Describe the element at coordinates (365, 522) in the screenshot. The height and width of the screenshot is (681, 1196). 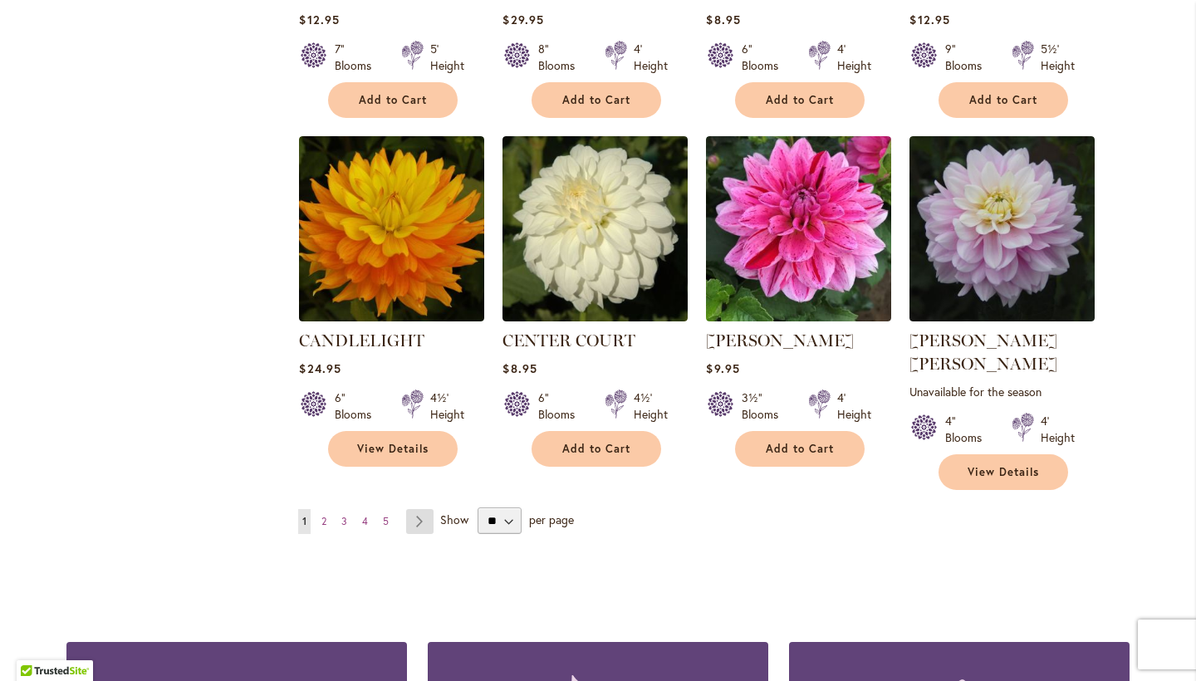
I see `a: 4` at that location.